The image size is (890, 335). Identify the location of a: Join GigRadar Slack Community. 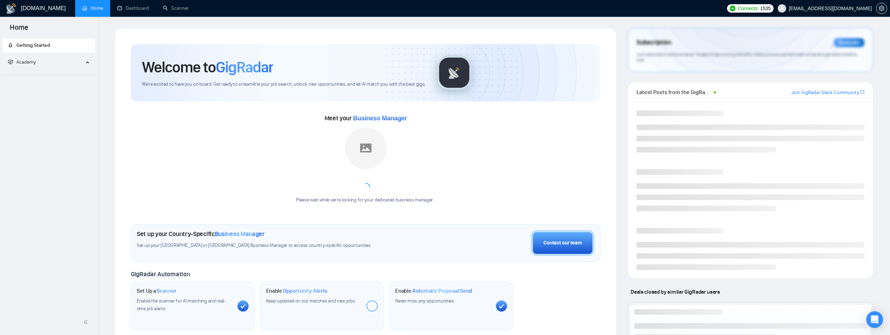
(825, 93).